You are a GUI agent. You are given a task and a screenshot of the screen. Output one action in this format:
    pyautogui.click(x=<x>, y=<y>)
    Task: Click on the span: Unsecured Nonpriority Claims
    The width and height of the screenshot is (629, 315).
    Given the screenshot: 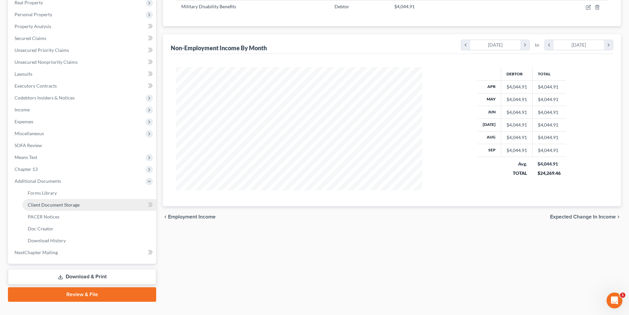 What is the action you would take?
    pyautogui.click(x=46, y=62)
    